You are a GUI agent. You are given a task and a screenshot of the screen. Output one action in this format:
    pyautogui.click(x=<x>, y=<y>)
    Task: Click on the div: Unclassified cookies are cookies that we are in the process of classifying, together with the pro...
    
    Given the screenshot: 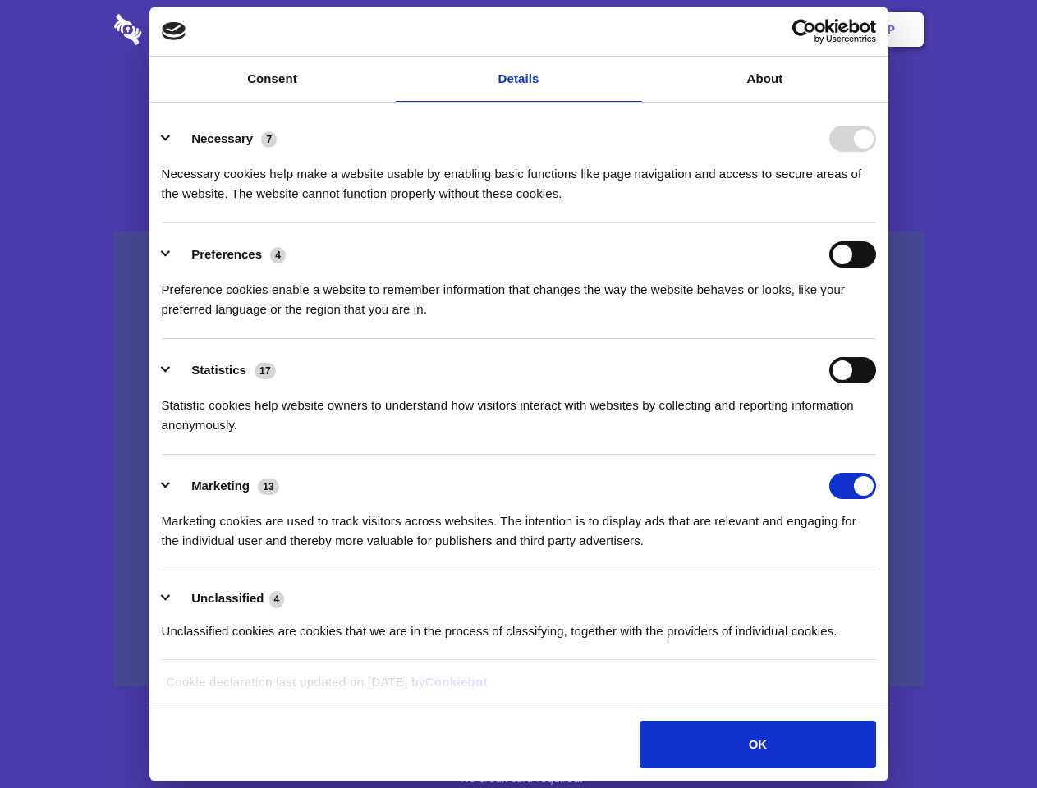 What is the action you would take?
    pyautogui.click(x=519, y=625)
    